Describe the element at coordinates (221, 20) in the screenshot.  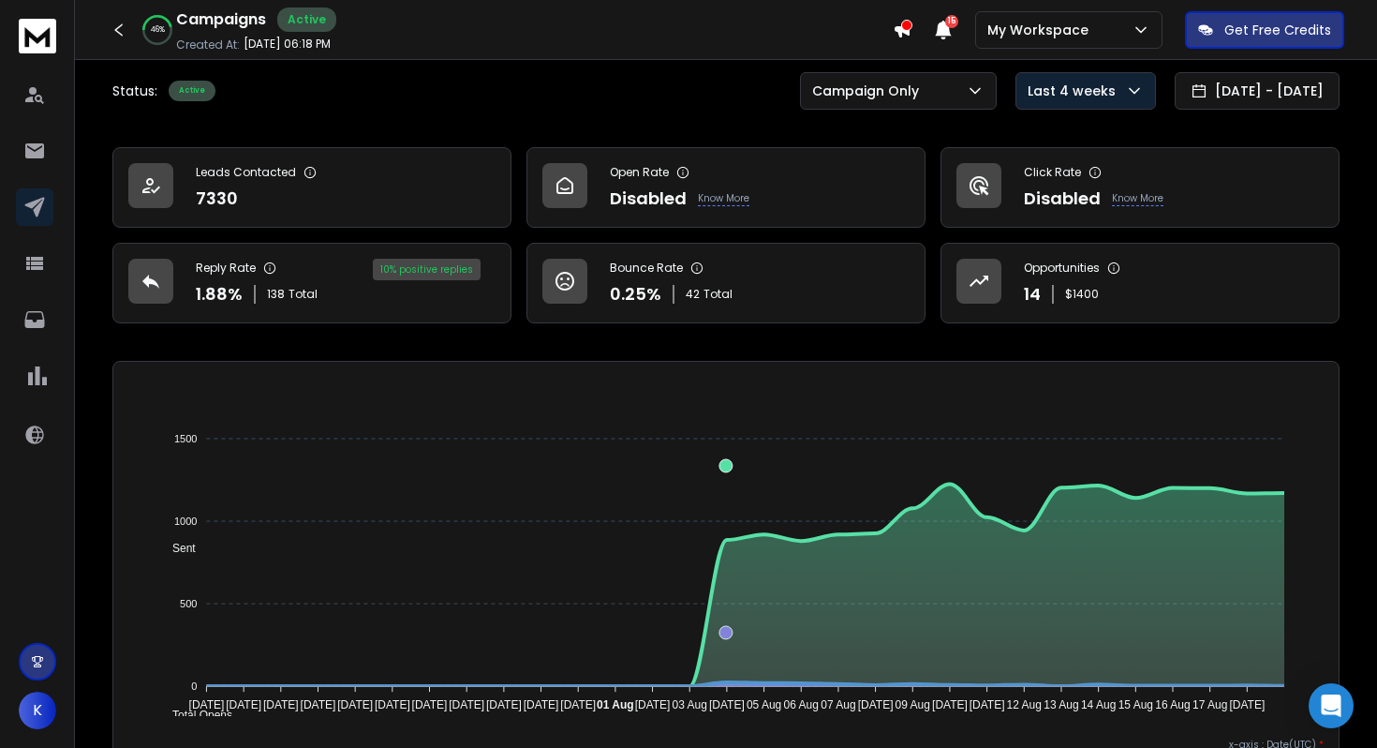
I see `h1: Campaigns` at that location.